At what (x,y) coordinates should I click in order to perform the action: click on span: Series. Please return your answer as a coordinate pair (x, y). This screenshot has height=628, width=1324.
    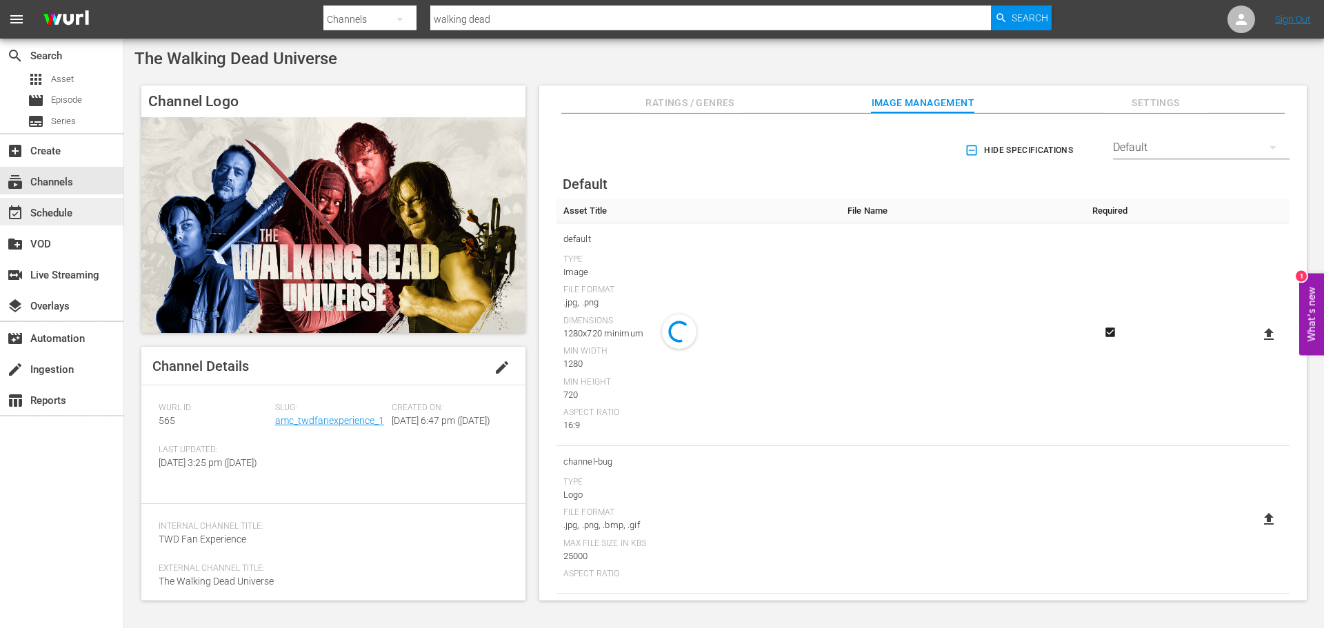
    Looking at the image, I should click on (63, 121).